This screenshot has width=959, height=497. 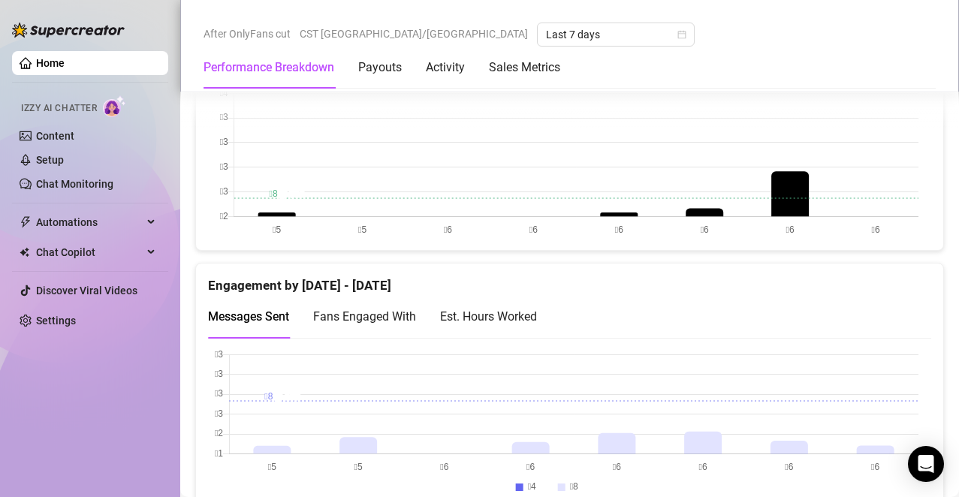 I want to click on a: Setup, so click(x=50, y=160).